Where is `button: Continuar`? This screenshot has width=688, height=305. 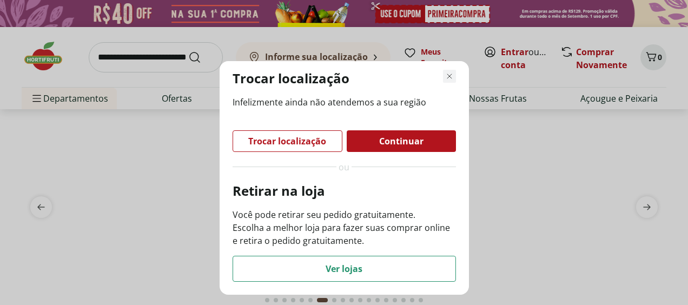
button: Continuar is located at coordinates (401, 141).